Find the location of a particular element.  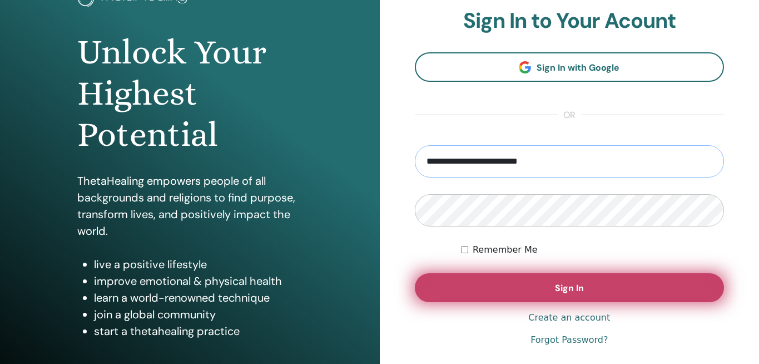

h2: Sign In to Your Acount is located at coordinates (570, 21).